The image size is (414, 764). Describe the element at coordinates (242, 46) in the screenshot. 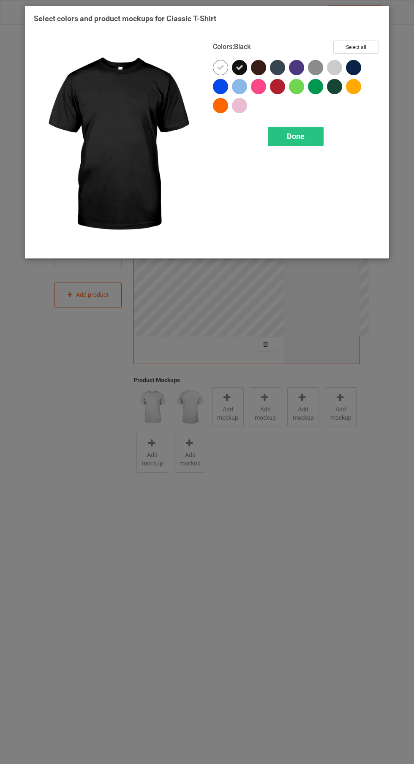

I see `span: Black` at that location.